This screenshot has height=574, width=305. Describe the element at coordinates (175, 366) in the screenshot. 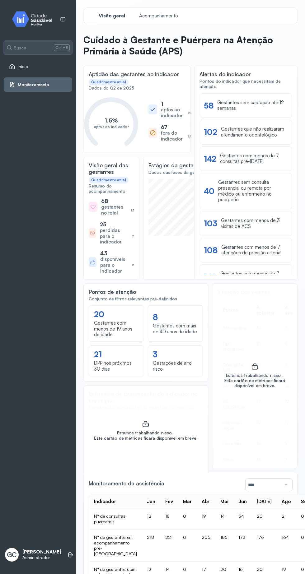

I see `div: Gestações de alto risco` at that location.